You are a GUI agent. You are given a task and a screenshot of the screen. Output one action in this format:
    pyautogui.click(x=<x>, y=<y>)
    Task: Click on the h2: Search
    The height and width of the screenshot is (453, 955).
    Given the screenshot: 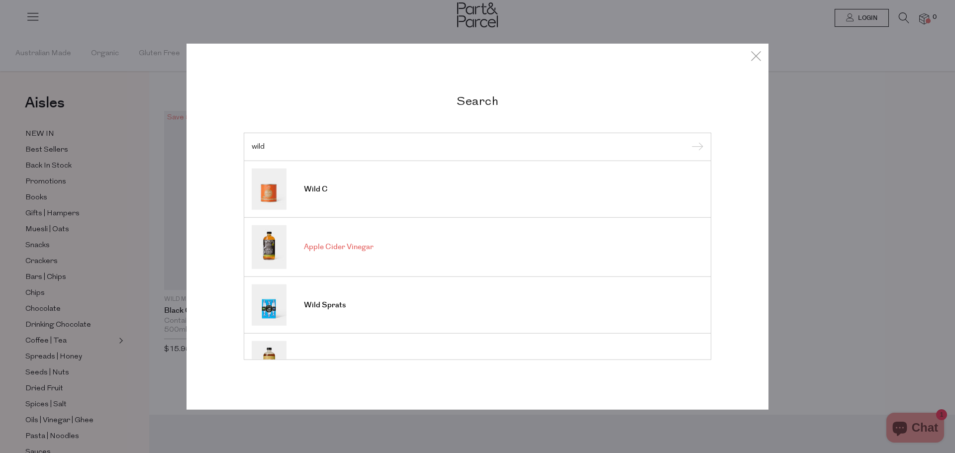 What is the action you would take?
    pyautogui.click(x=477, y=100)
    